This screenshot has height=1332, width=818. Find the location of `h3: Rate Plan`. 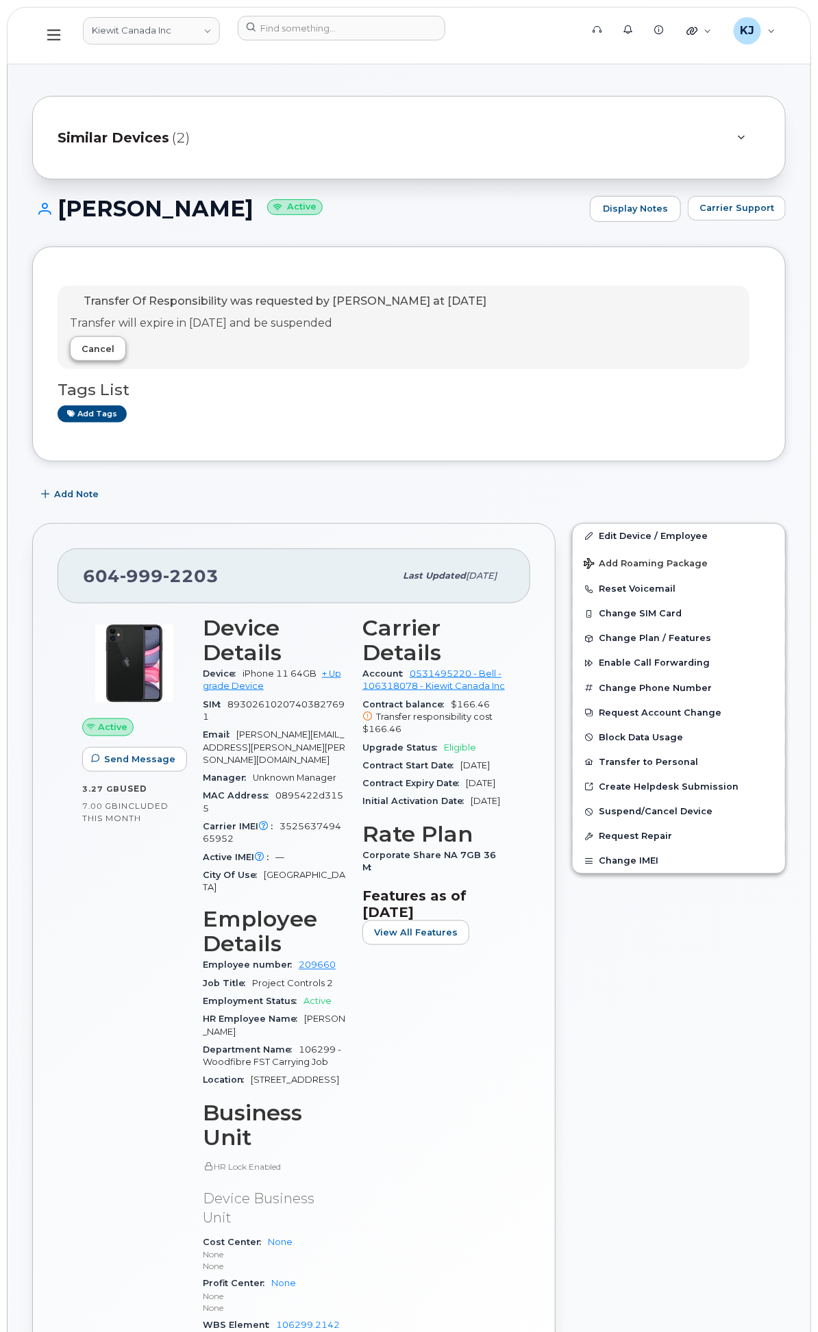

h3: Rate Plan is located at coordinates (434, 834).